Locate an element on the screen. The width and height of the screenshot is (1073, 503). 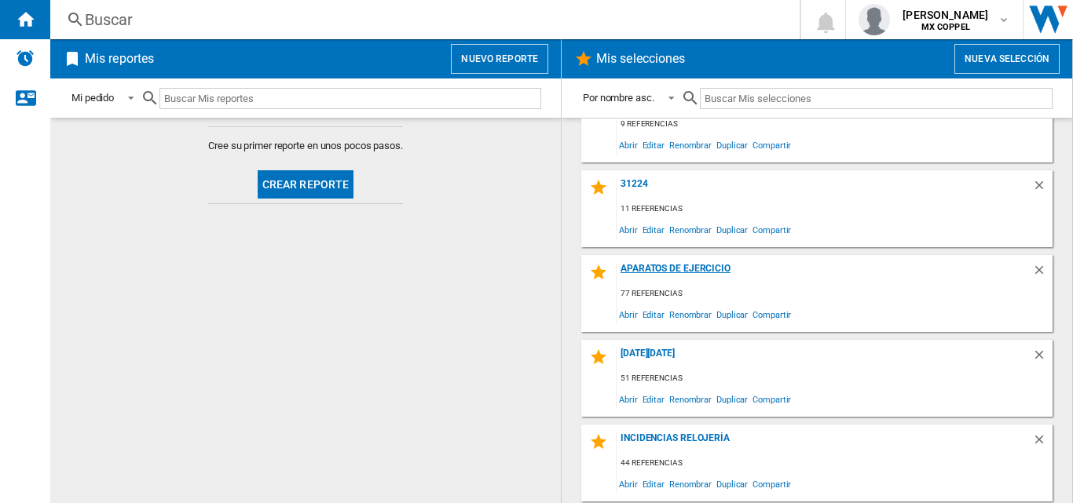
input: Buscar Mis reportes is located at coordinates (350, 98).